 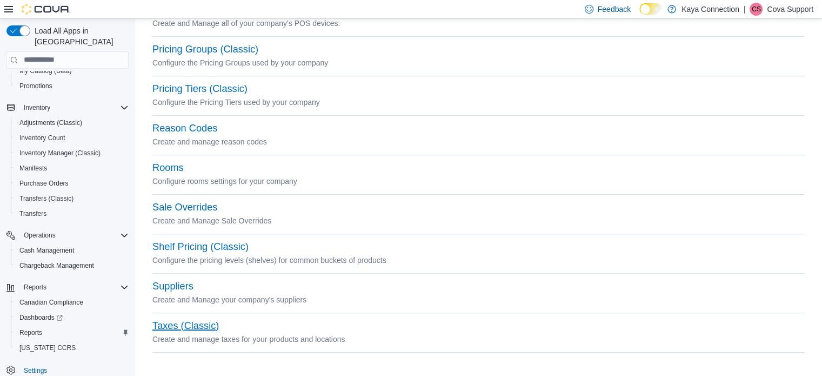 I want to click on button: Pricing Tiers (Classic), so click(x=200, y=89).